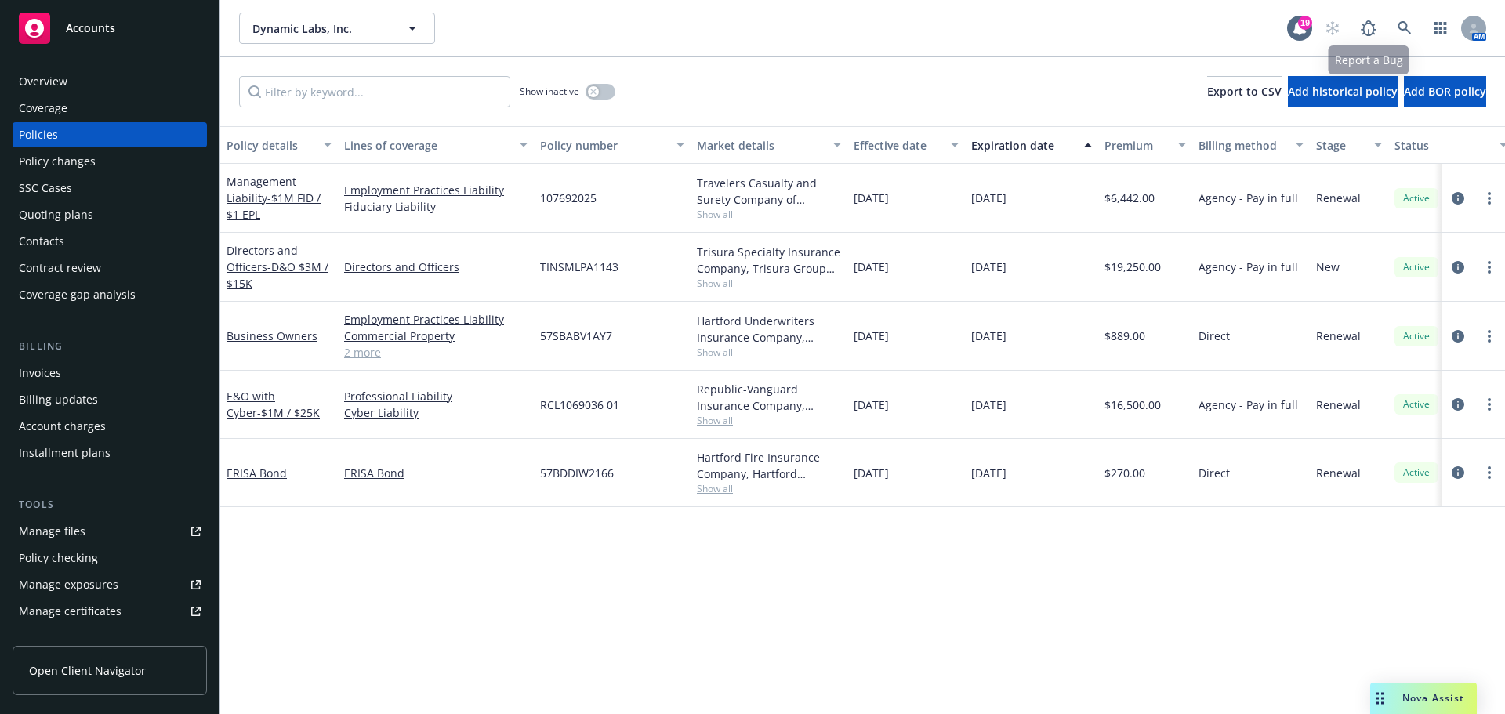  I want to click on div: Market details, so click(760, 145).